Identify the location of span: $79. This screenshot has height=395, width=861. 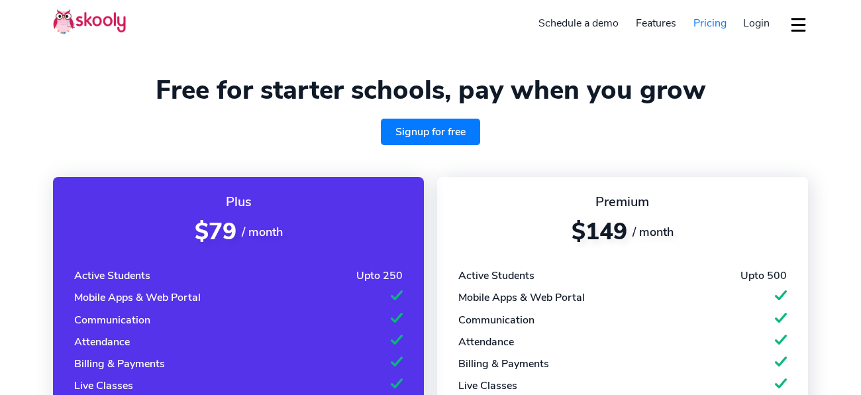
(215, 231).